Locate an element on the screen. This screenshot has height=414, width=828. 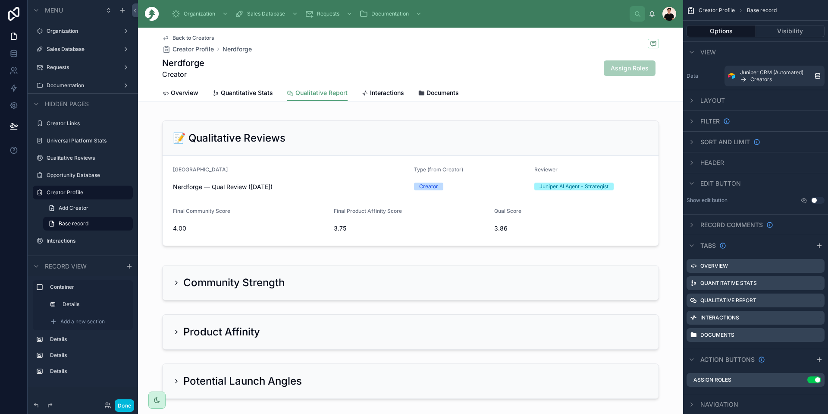
label: Organization is located at coordinates (81, 31).